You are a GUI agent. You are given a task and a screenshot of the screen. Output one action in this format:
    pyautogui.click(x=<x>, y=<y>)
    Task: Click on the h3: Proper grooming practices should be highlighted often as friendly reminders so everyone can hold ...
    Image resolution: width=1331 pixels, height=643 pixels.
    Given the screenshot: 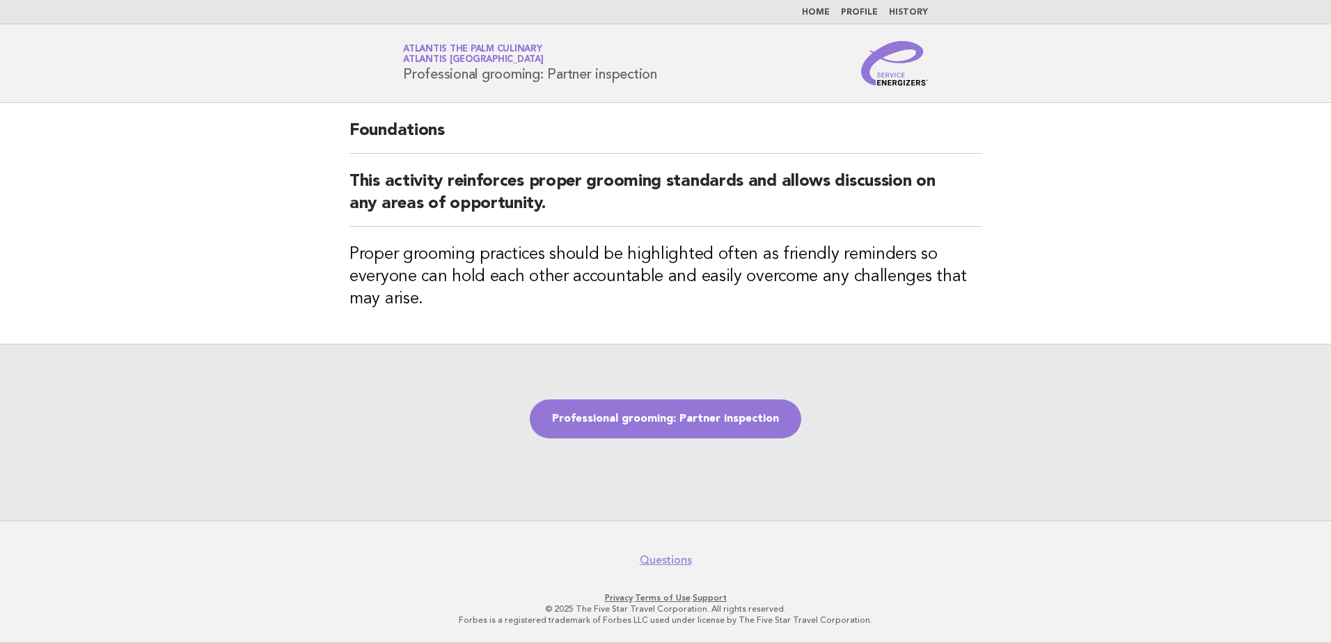 What is the action you would take?
    pyautogui.click(x=665, y=277)
    